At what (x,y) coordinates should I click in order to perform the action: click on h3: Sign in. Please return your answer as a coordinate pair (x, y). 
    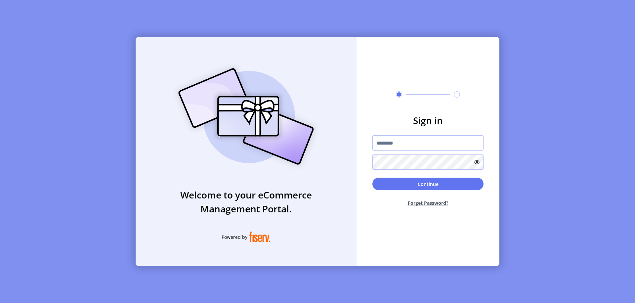
    Looking at the image, I should click on (428, 120).